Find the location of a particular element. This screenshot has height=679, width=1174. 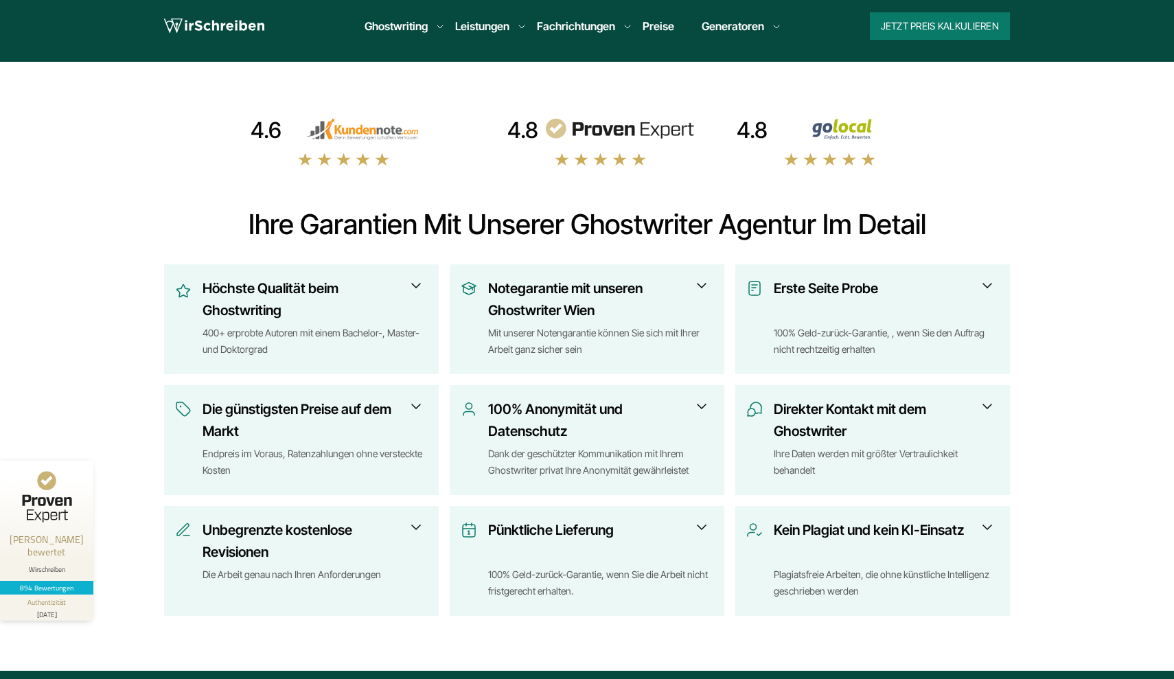

img: Notegarantie mit unseren Ghostwriter Wien is located at coordinates (469, 288).